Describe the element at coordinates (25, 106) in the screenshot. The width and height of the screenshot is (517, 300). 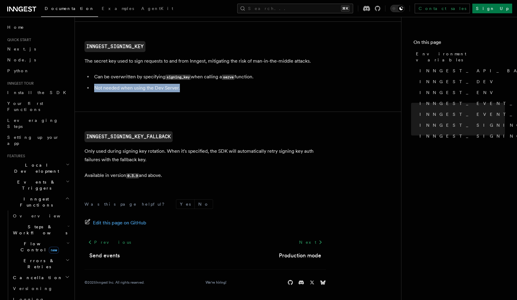
I see `span: Your first Functions` at that location.